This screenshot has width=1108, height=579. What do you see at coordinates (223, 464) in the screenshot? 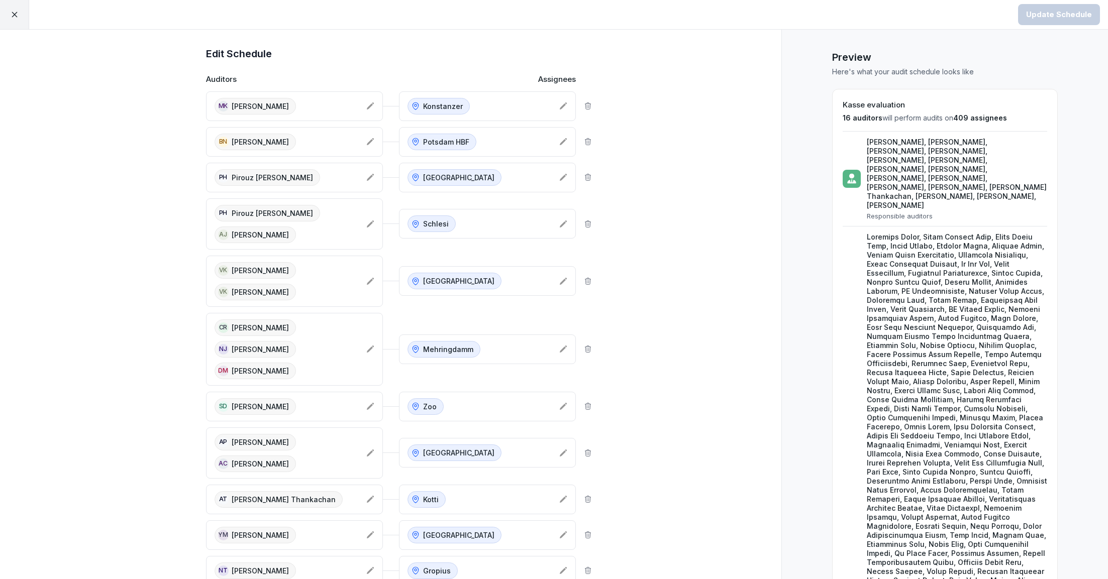
I see `div: AC` at bounding box center [223, 464].